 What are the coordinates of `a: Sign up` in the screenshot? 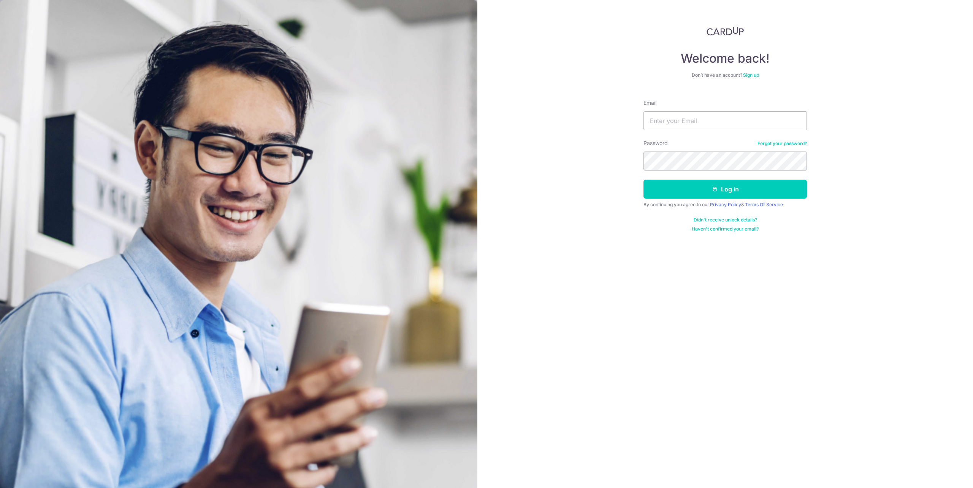 It's located at (751, 75).